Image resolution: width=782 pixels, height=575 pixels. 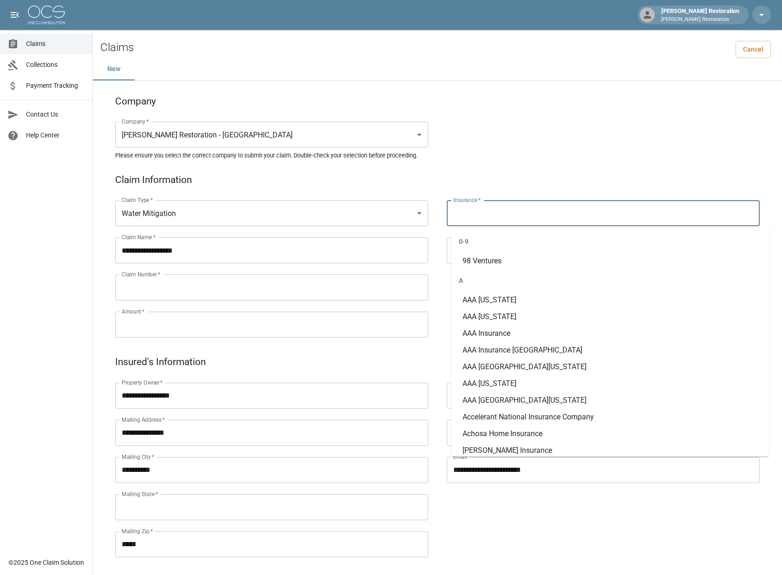 I want to click on div: 0-9, so click(x=610, y=241).